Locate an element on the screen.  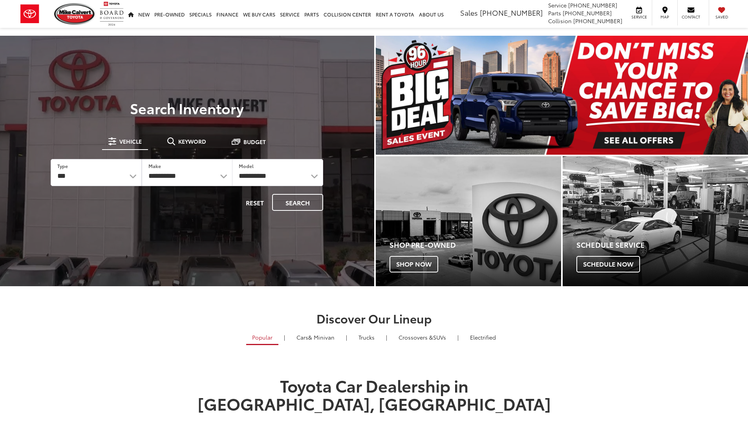
span: Contact is located at coordinates (690, 17).